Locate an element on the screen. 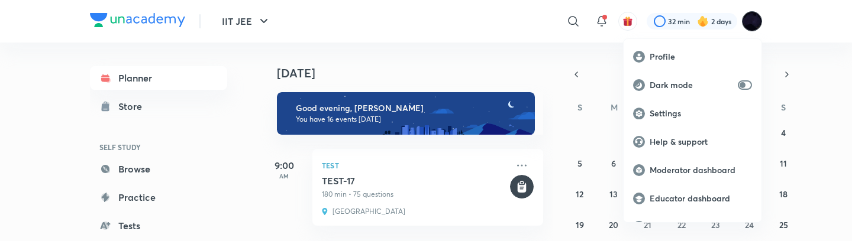 The image size is (852, 241). a: Settings is located at coordinates (692, 114).